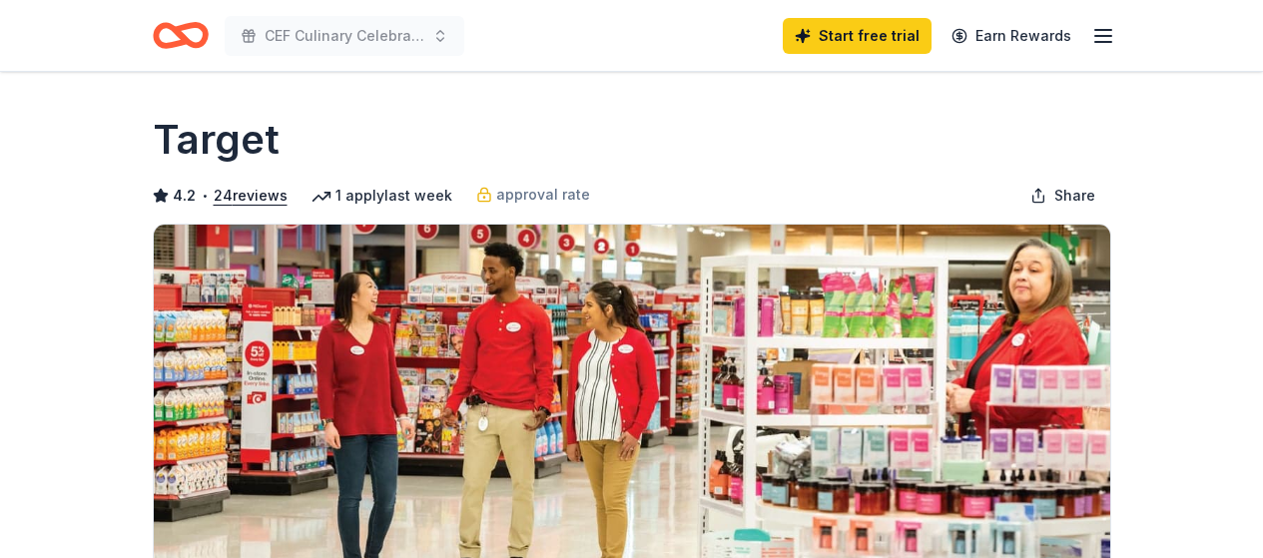 This screenshot has height=558, width=1263. Describe the element at coordinates (184, 196) in the screenshot. I see `span: 4.2` at that location.